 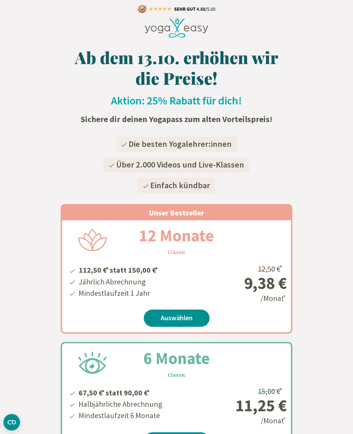 I want to click on a: Auswählen, so click(x=176, y=318).